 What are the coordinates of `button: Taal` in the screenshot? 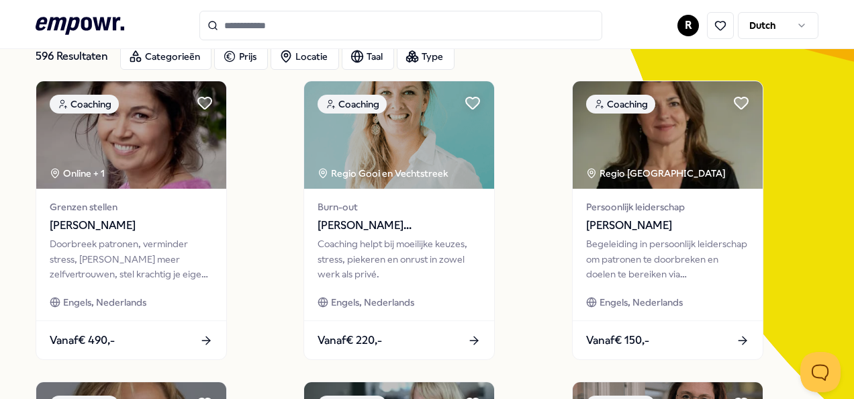 It's located at (368, 56).